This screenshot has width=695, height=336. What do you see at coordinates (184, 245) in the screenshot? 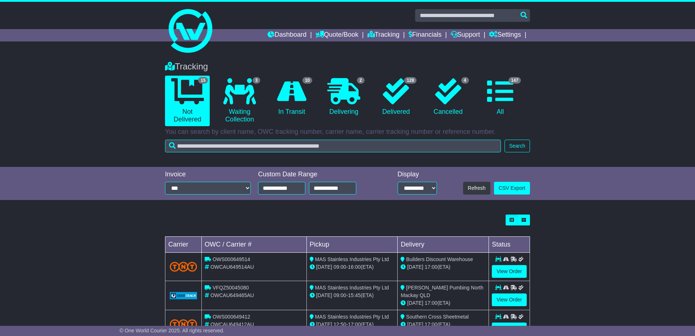
I see `td: Carrier` at bounding box center [184, 245].